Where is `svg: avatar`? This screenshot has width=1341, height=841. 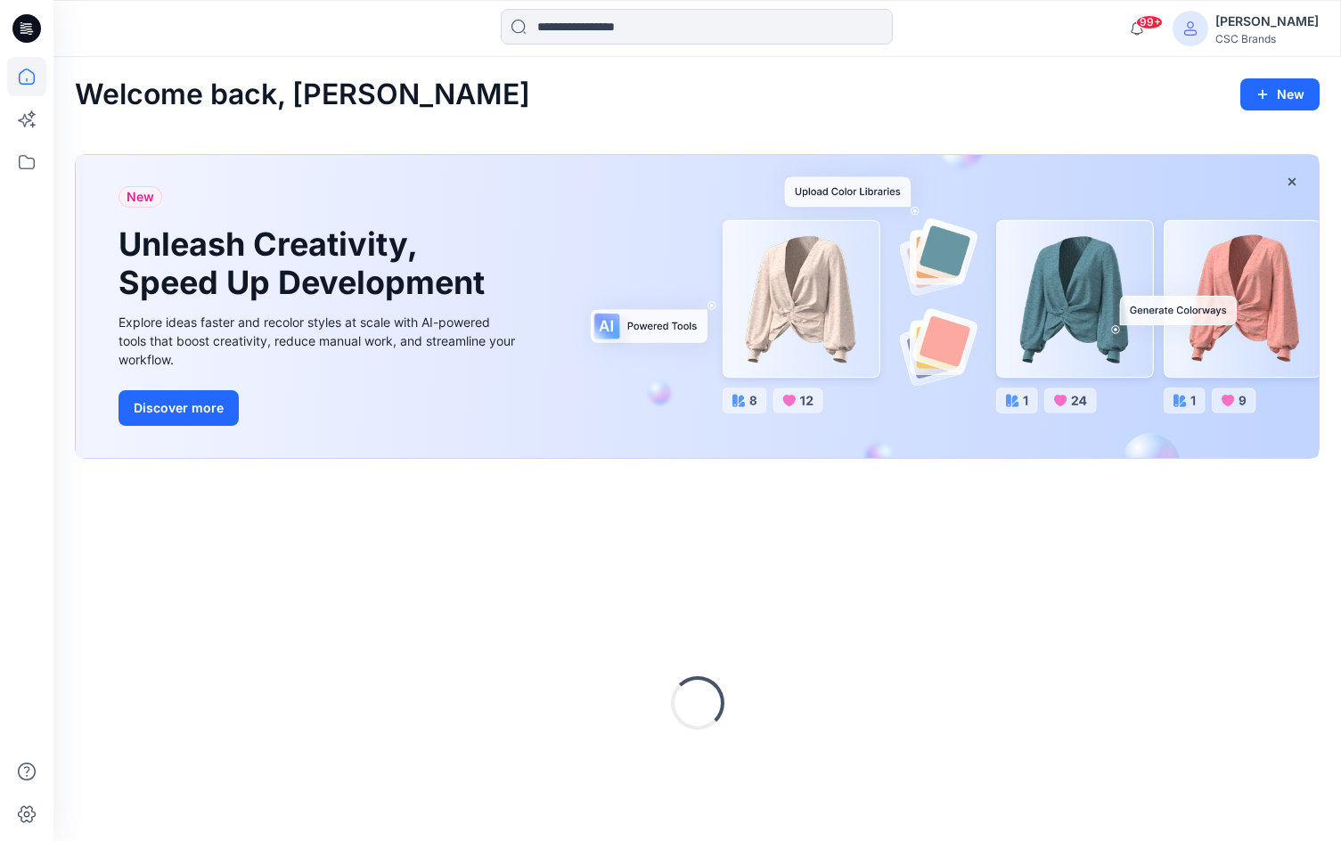
svg: avatar is located at coordinates (1191, 29).